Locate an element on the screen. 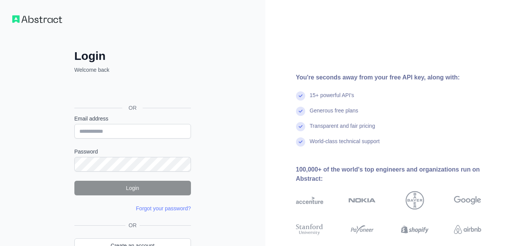 The width and height of the screenshot is (518, 246). div: Transparent and fair pricing is located at coordinates (342, 130).